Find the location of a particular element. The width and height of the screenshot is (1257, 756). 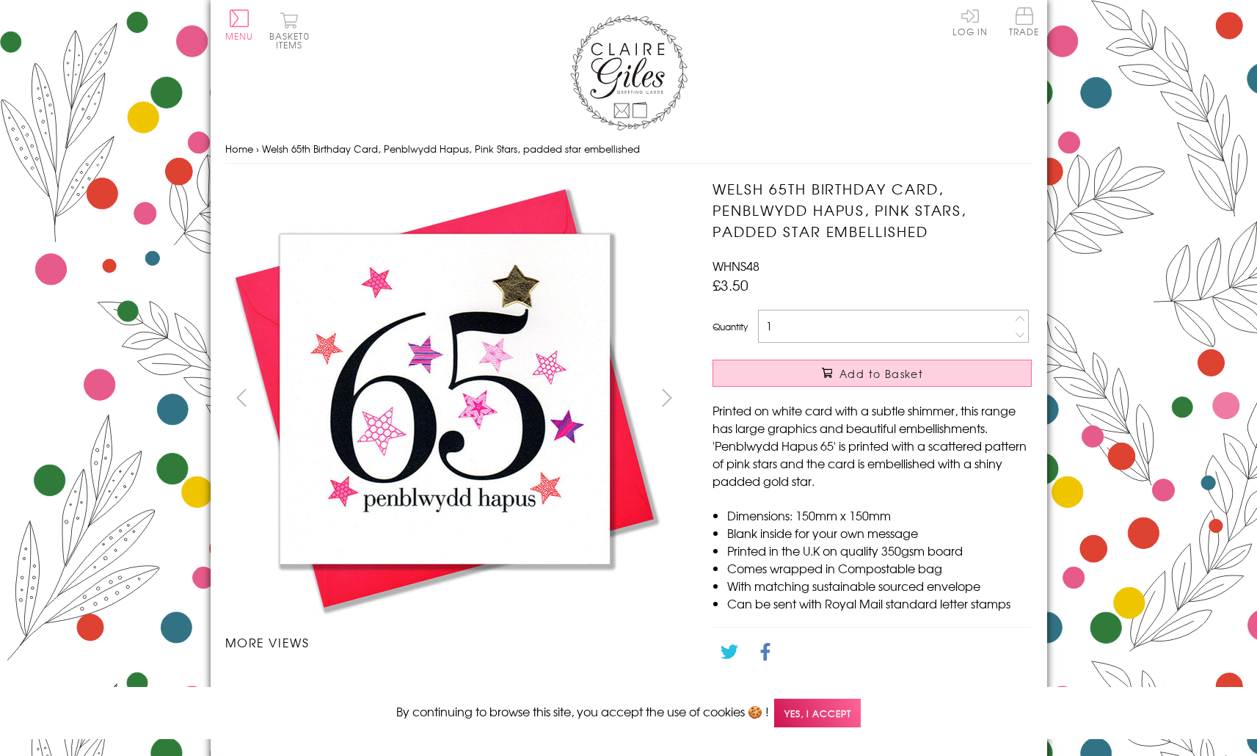

span: £3.50 is located at coordinates (730, 285).